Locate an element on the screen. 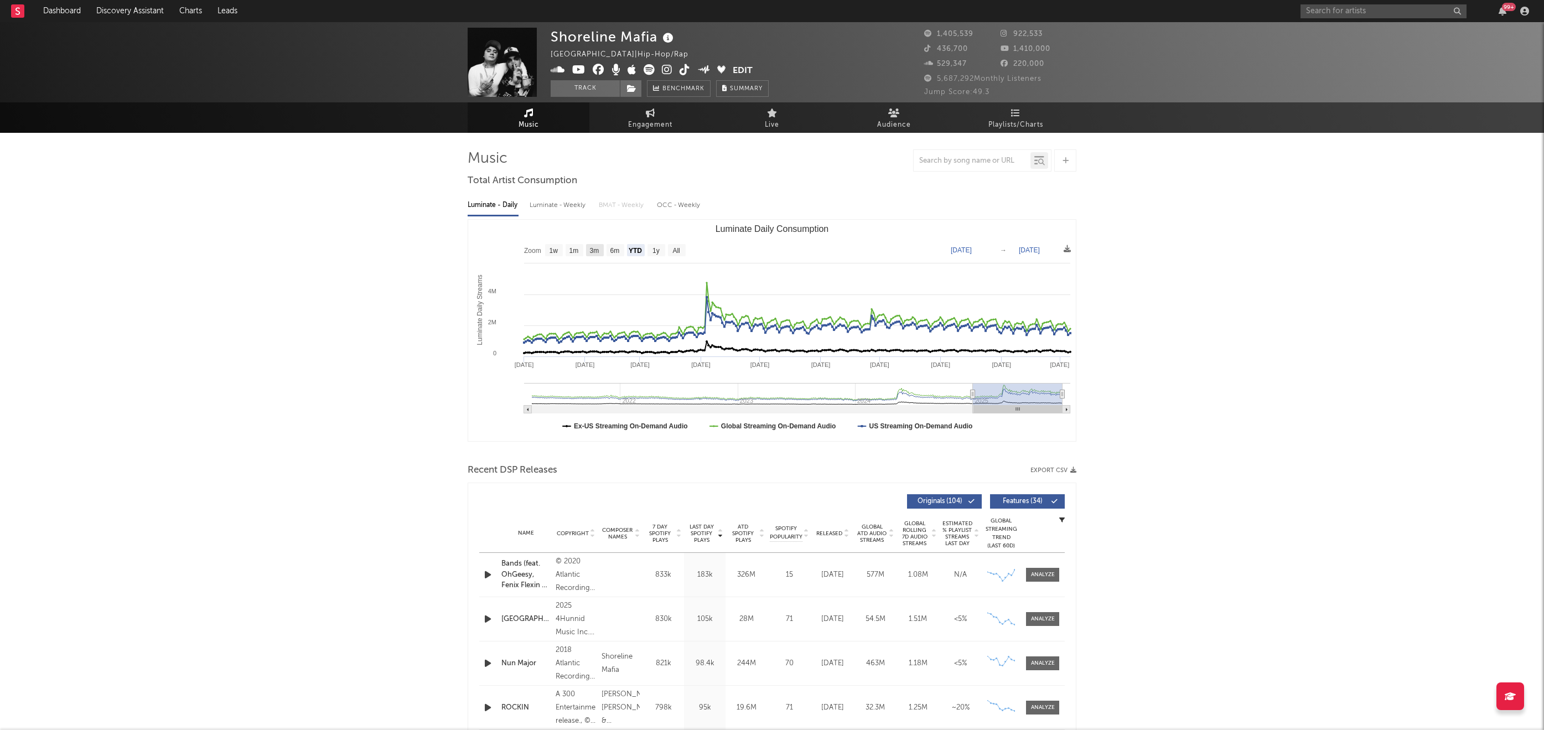  text: 6m is located at coordinates (615, 251).